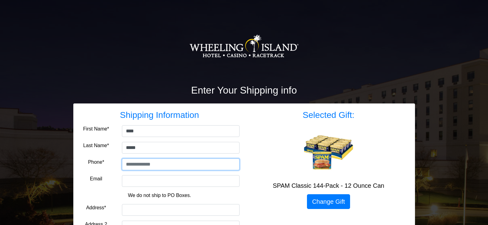 The width and height of the screenshot is (488, 225). Describe the element at coordinates (160, 196) in the screenshot. I see `p: We do not ship to PO Boxes.` at that location.